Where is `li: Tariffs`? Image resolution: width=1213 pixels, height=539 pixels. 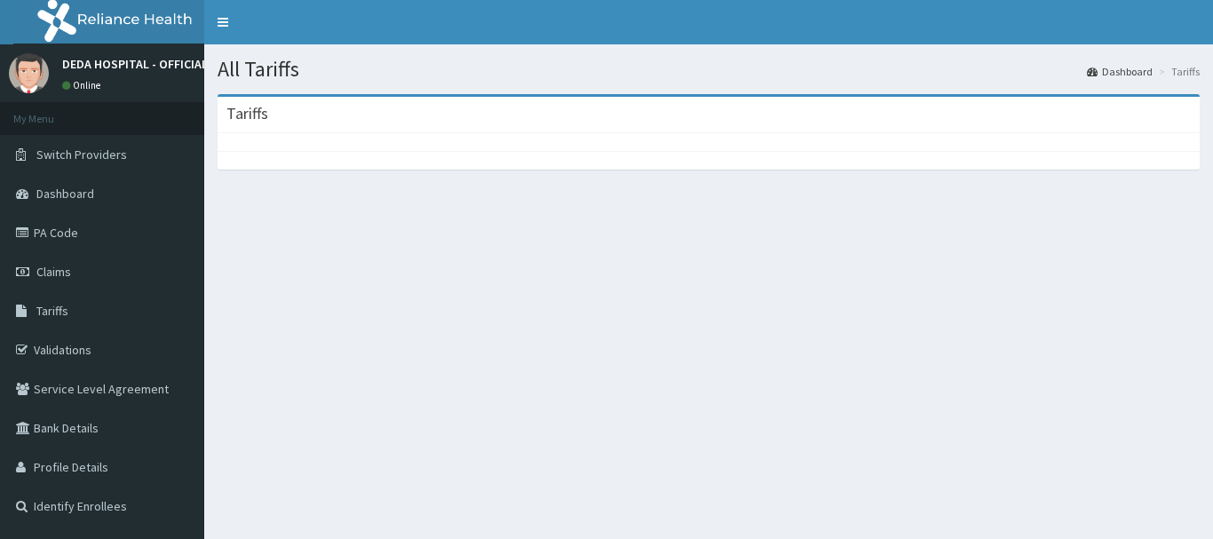
li: Tariffs is located at coordinates (1176, 71).